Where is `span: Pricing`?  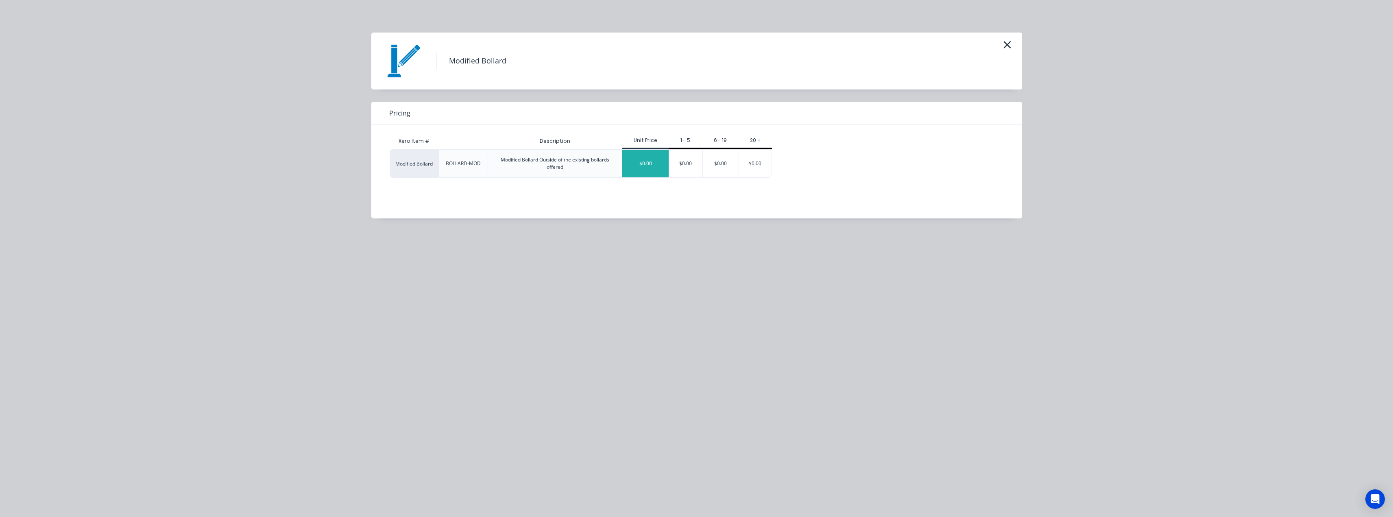
span: Pricing is located at coordinates (400, 113).